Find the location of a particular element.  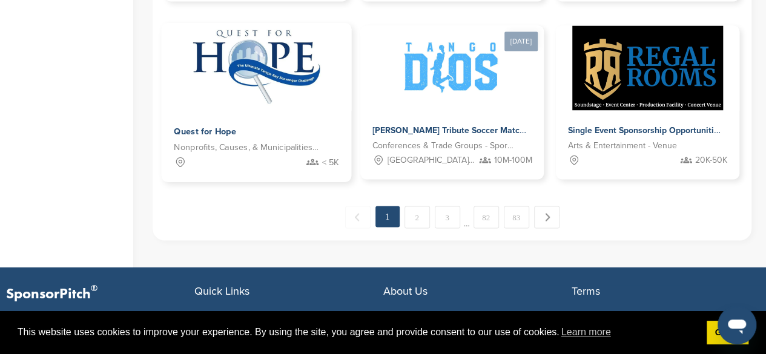

span: Quick Links is located at coordinates (222, 291).